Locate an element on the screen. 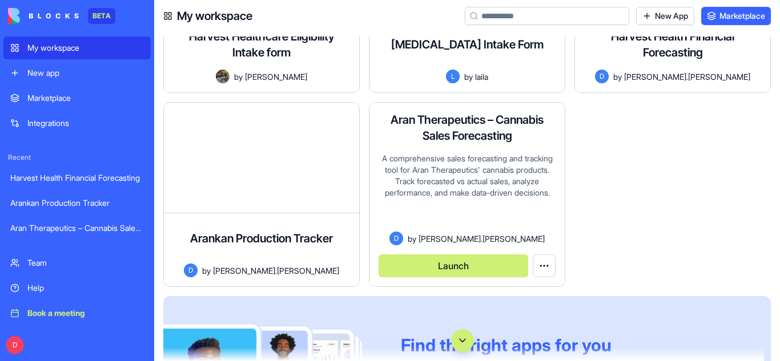 The width and height of the screenshot is (780, 361). div: Integrations is located at coordinates (86, 123).